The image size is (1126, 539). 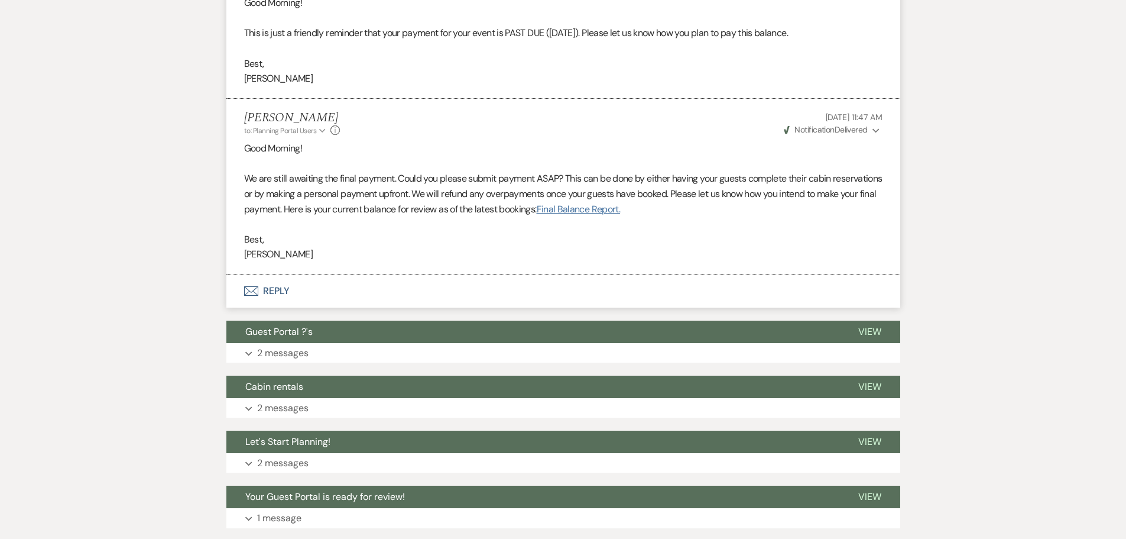 What do you see at coordinates (279, 331) in the screenshot?
I see `span: Guest Portal ?'s` at bounding box center [279, 331].